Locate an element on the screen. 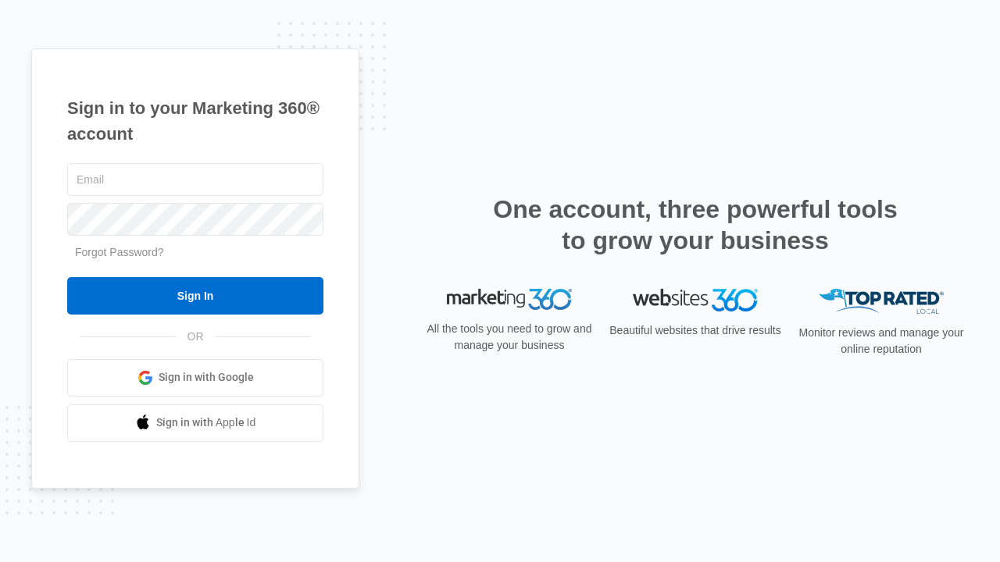  p: All the tools you need to grow and manage your business is located at coordinates (509, 337).